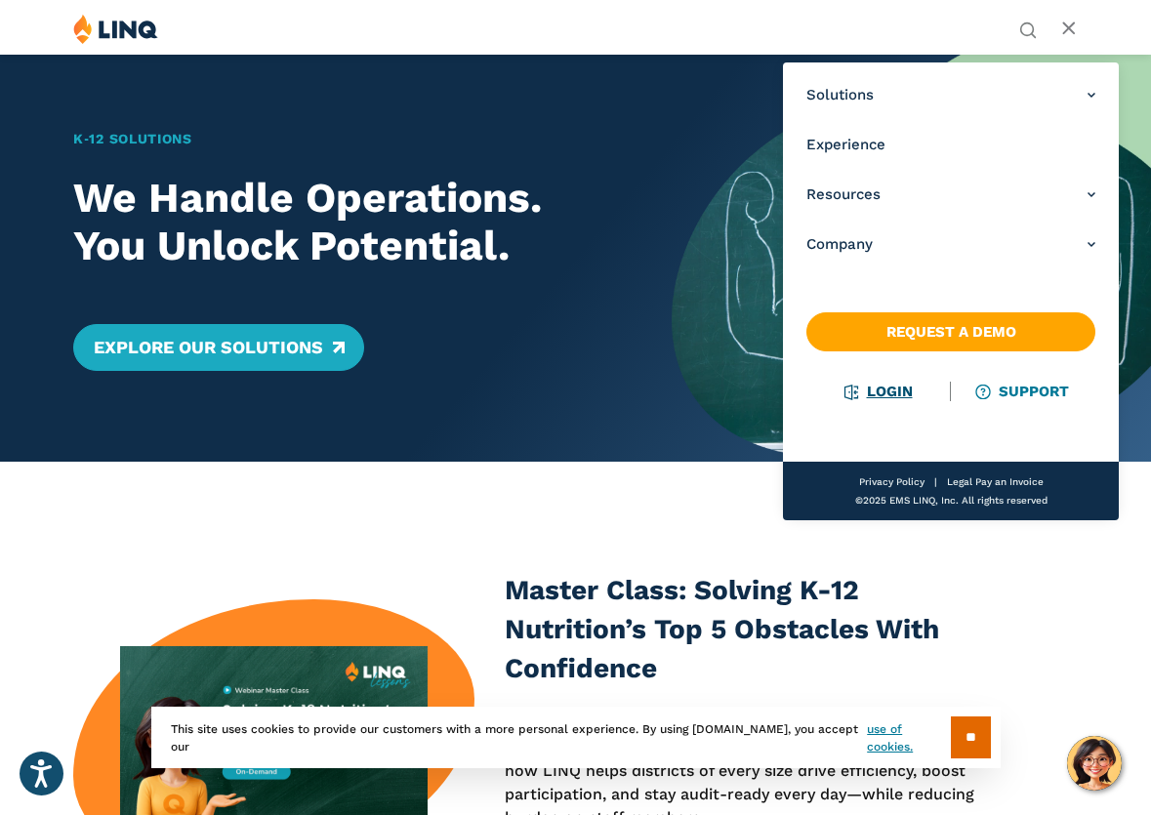 The height and width of the screenshot is (815, 1151). I want to click on a: Request a Demo, so click(950, 332).